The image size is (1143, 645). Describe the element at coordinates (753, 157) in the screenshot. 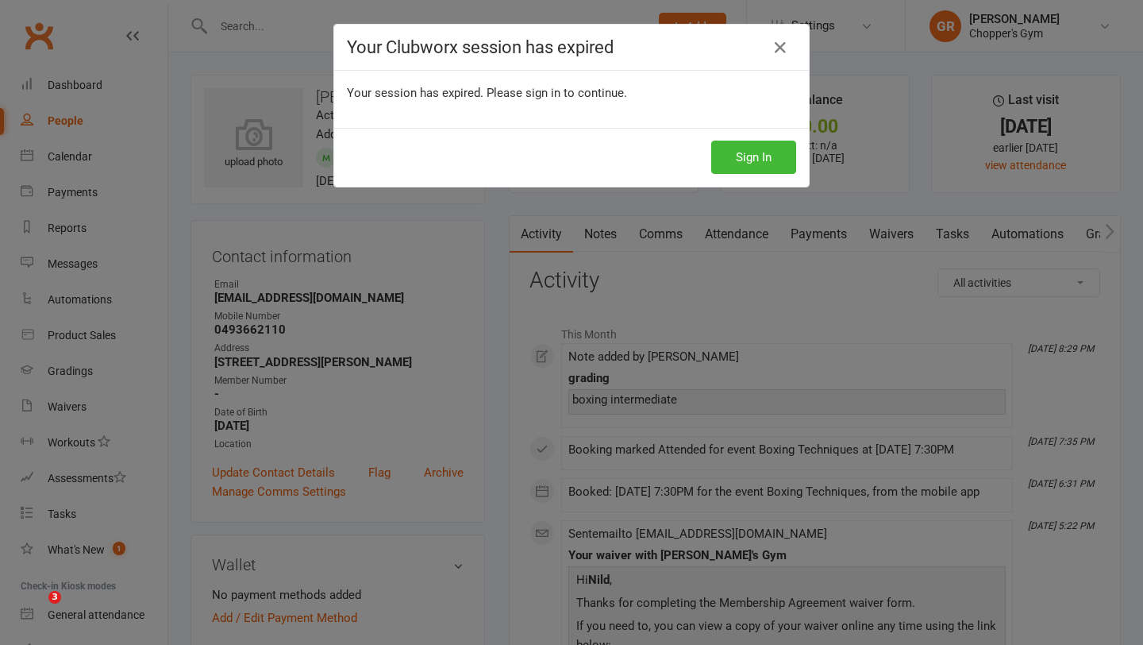

I see `button: Sign In` at that location.